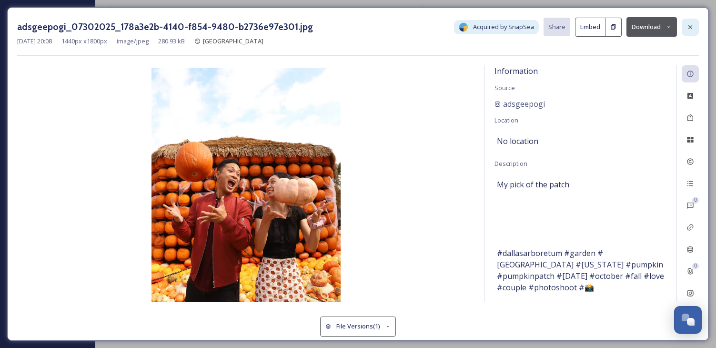 The width and height of the screenshot is (716, 348). What do you see at coordinates (688, 320) in the screenshot?
I see `button: Open Chat` at bounding box center [688, 320].